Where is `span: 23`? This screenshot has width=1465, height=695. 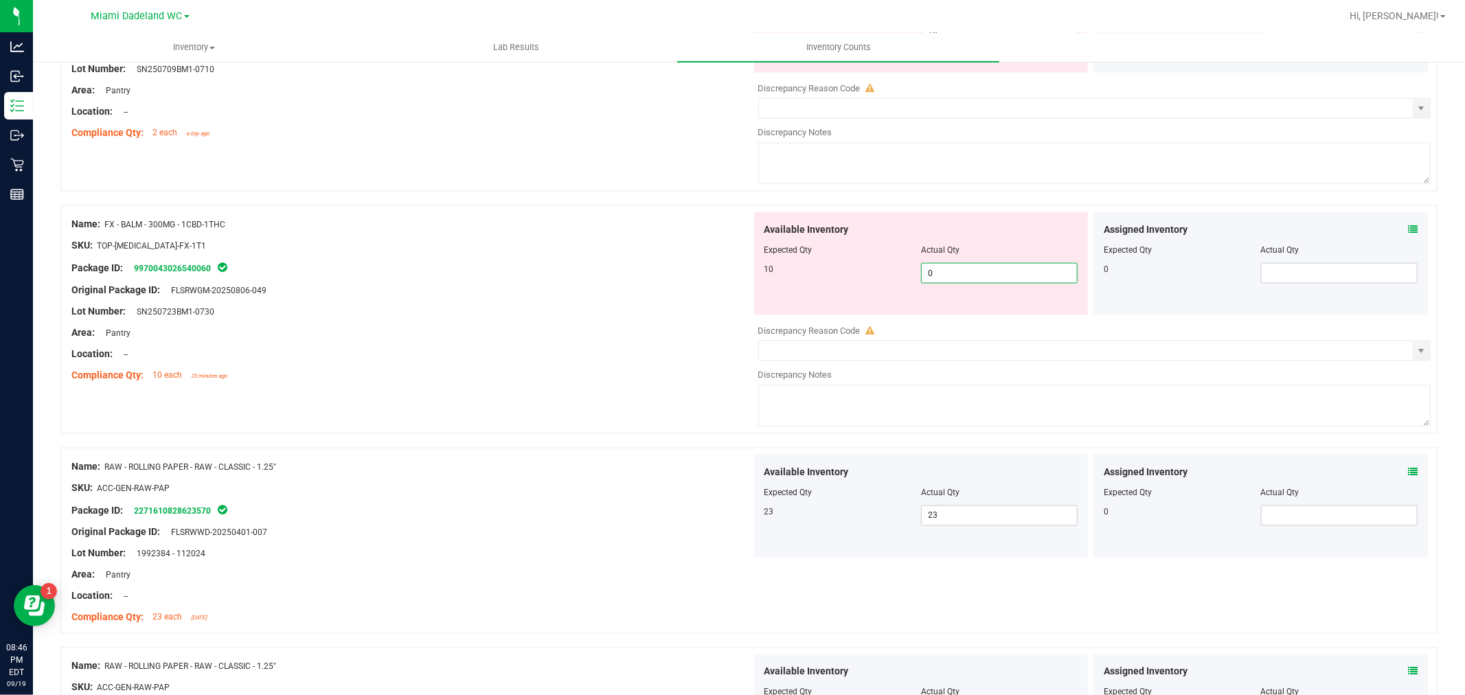
span: 23 is located at coordinates (769, 512).